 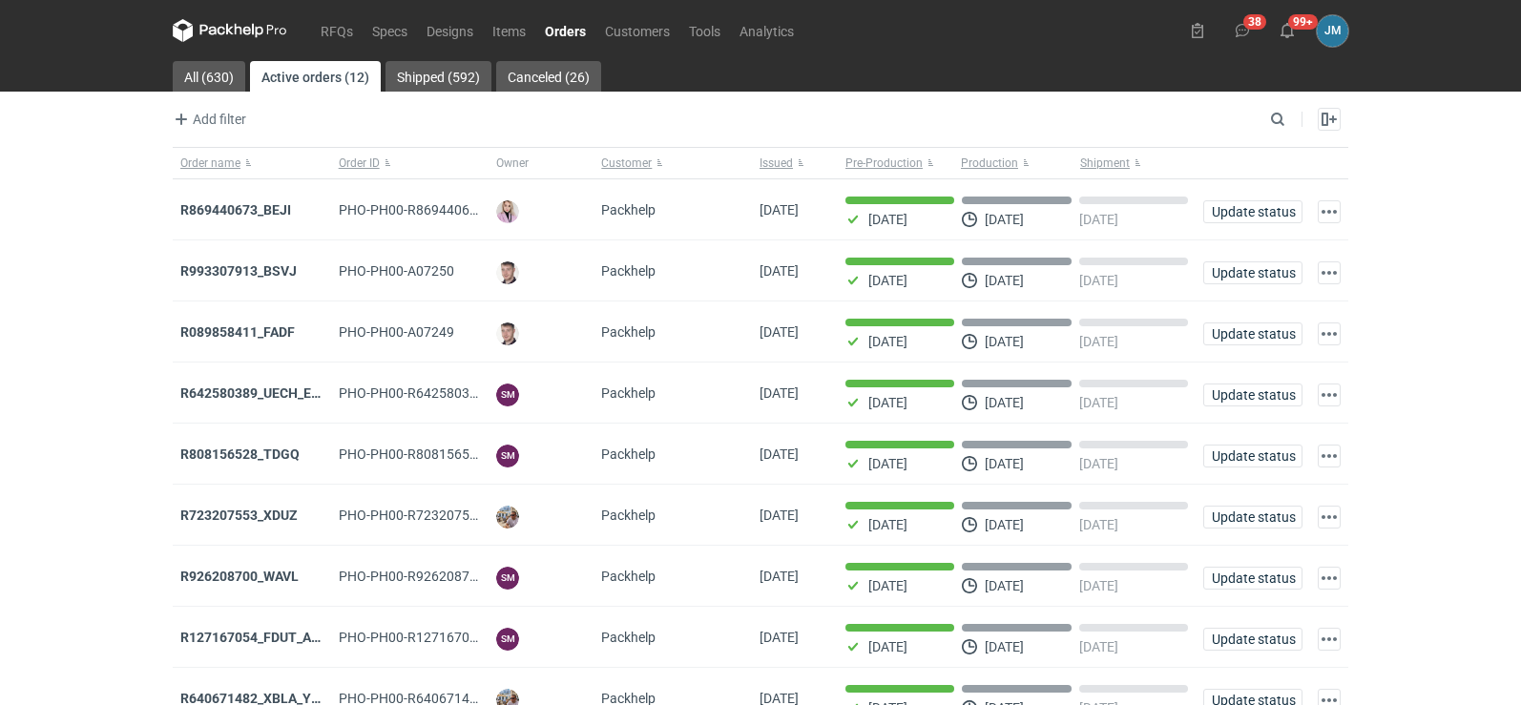 I want to click on span: Owner, so click(x=512, y=163).